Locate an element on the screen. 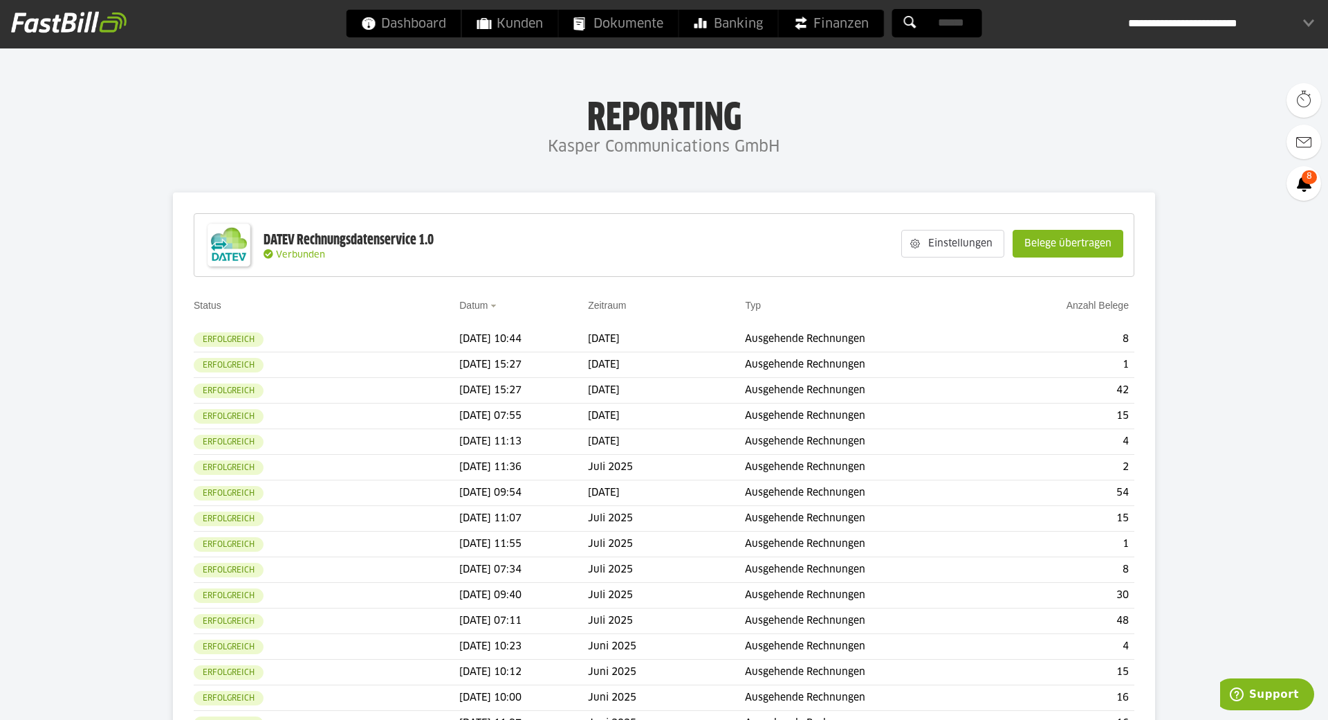  a: Zeitraum is located at coordinates (607, 305).